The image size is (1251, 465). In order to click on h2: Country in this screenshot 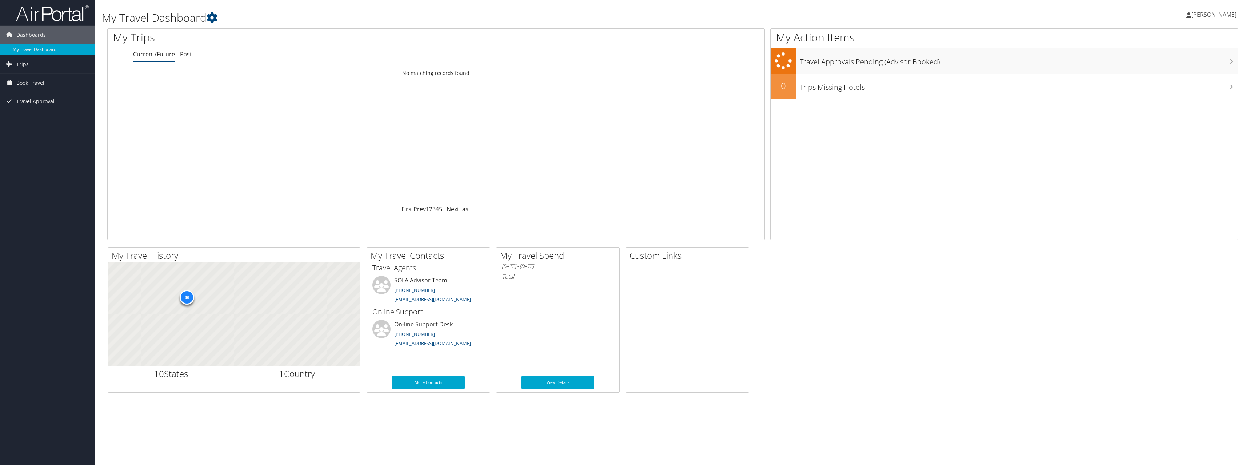, I will do `click(297, 374)`.